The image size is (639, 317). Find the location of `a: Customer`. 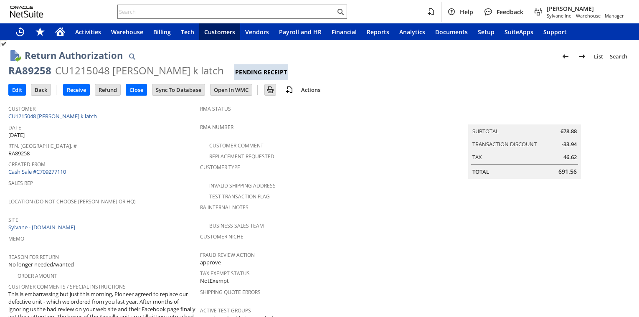

a: Customer is located at coordinates (22, 109).